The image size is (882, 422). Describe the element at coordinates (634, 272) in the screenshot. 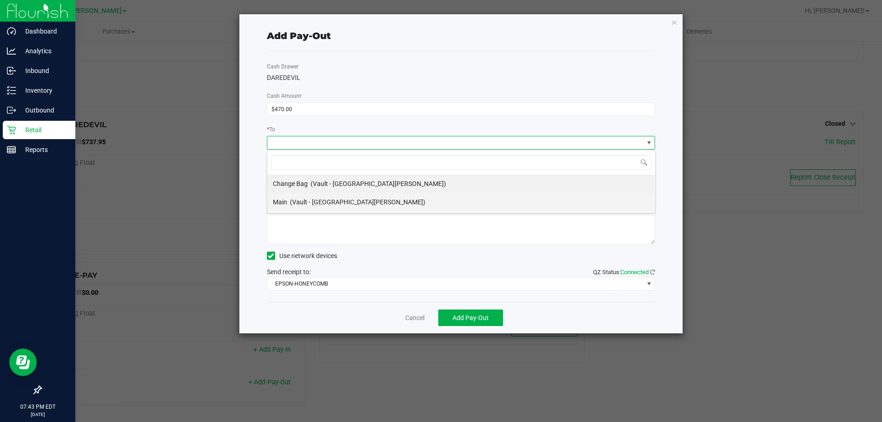

I see `span: Connected` at that location.